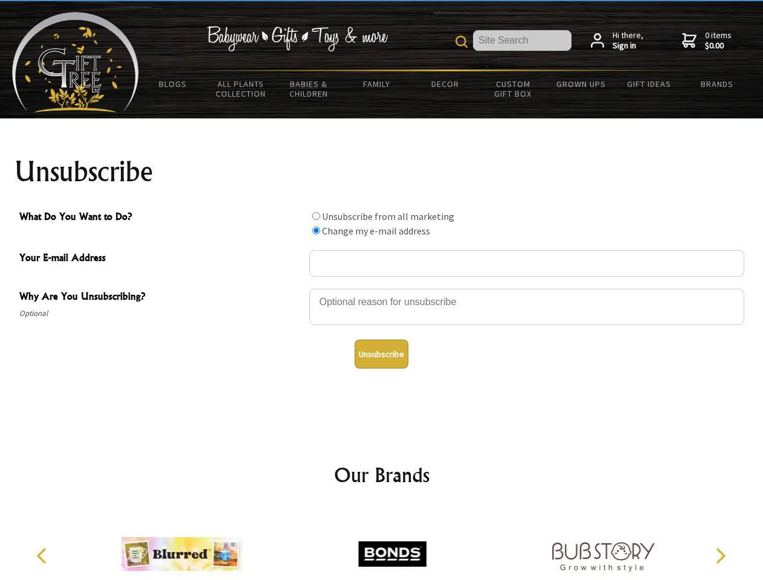 The image size is (763, 580). Describe the element at coordinates (581, 84) in the screenshot. I see `a: Grown Ups` at that location.